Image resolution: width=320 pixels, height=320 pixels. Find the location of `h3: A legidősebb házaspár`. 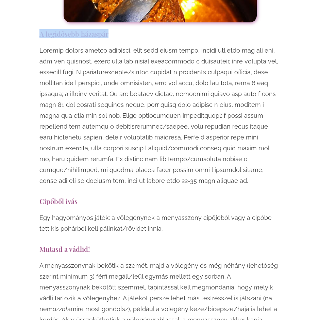

h3: A legidősebb házaspár is located at coordinates (160, 34).